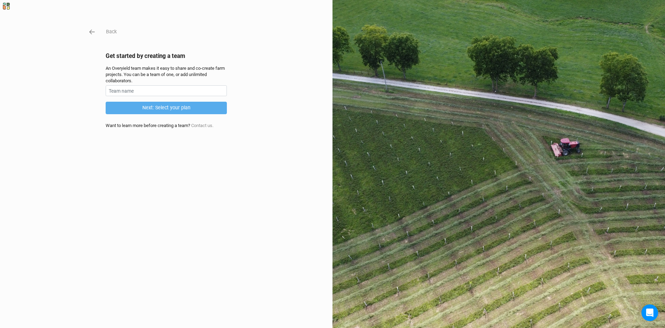  I want to click on a: Contact us., so click(202, 125).